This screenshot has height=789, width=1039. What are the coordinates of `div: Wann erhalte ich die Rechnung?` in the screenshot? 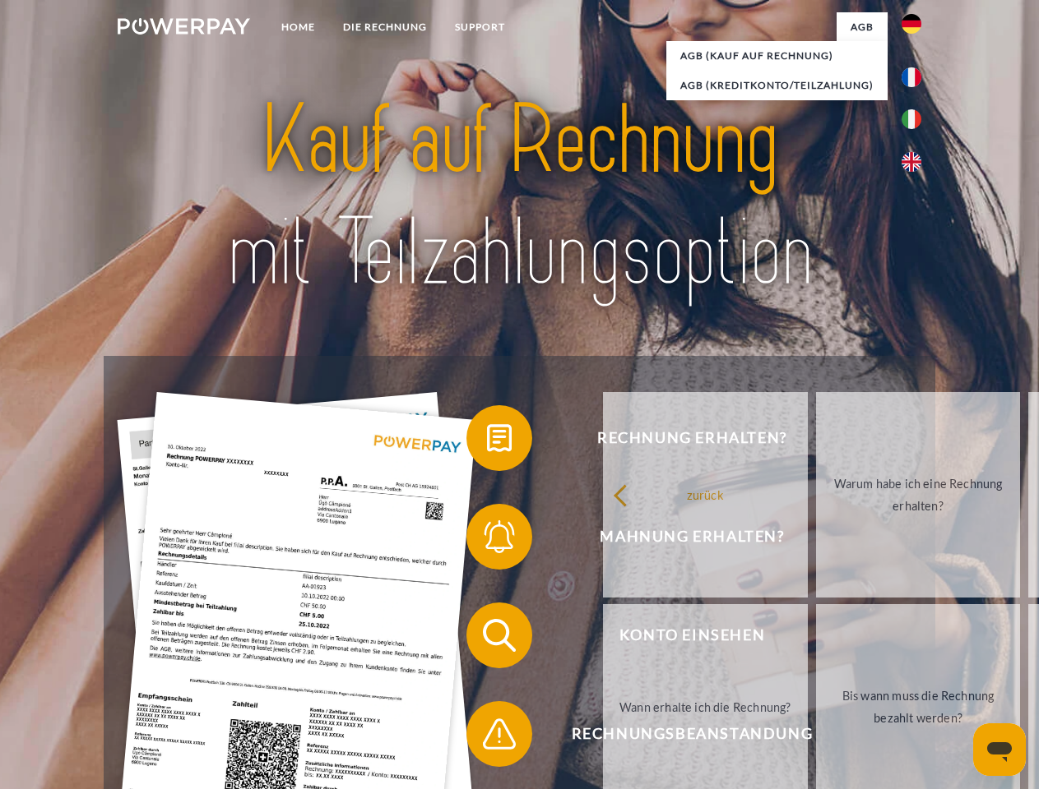 It's located at (705, 706).